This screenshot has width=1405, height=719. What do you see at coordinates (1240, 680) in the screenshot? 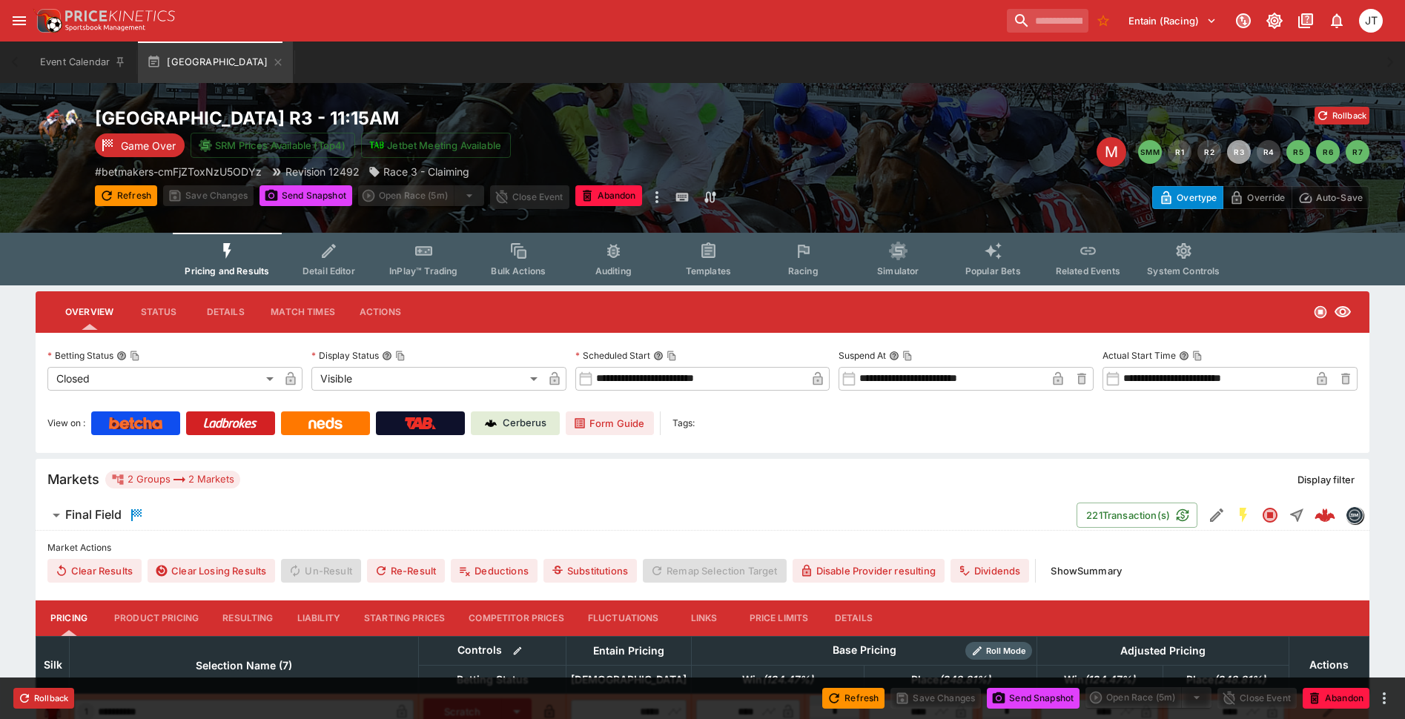
I see `em: ( 248.81 %)` at bounding box center [1240, 680].